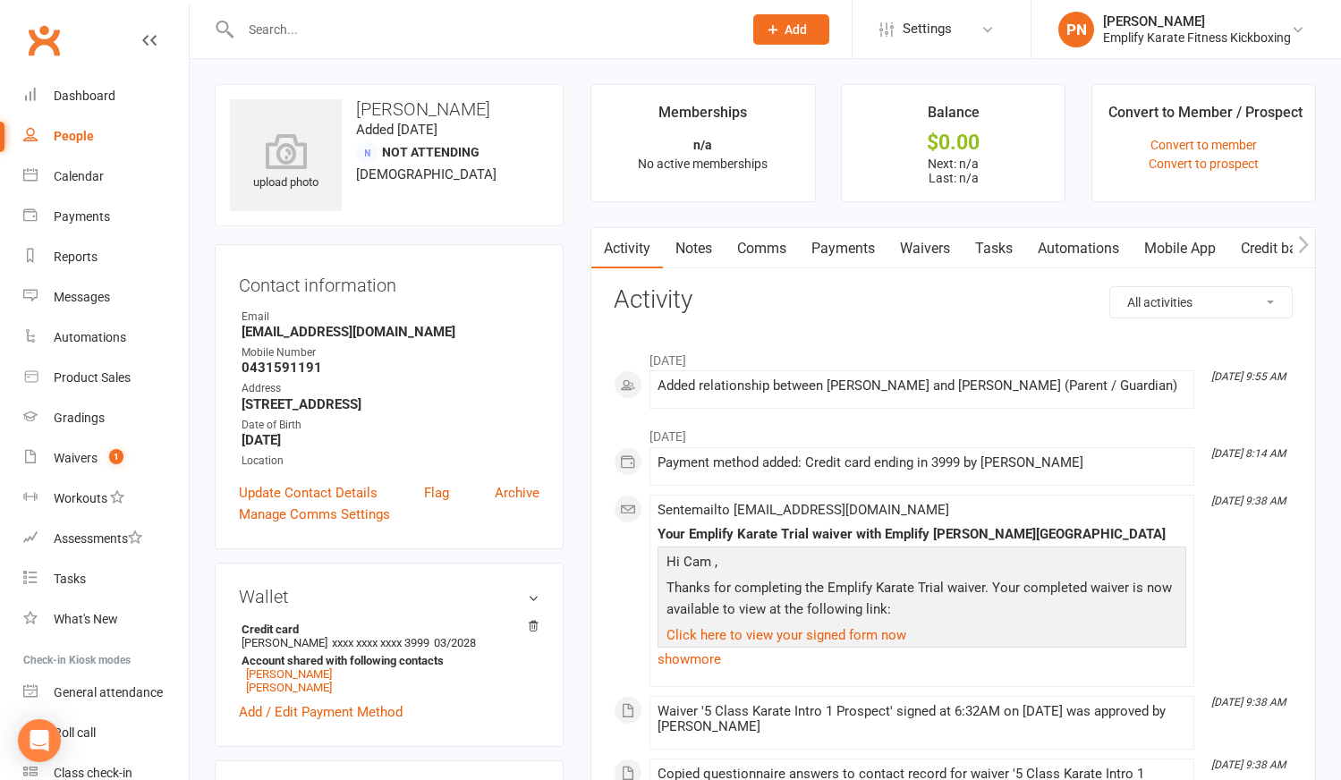  What do you see at coordinates (106, 176) in the screenshot?
I see `a: Calendar` at bounding box center [106, 176].